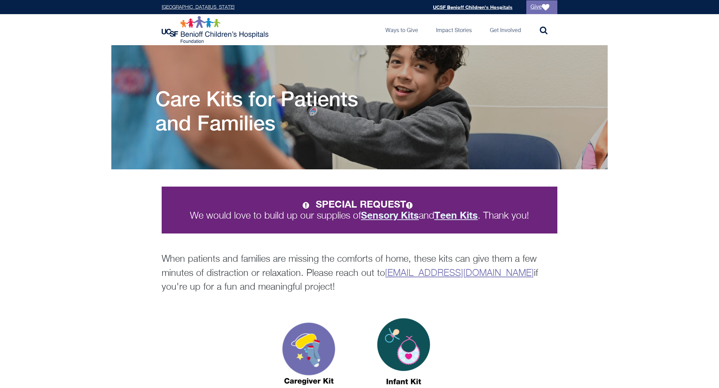  I want to click on a: Get Involved, so click(505, 30).